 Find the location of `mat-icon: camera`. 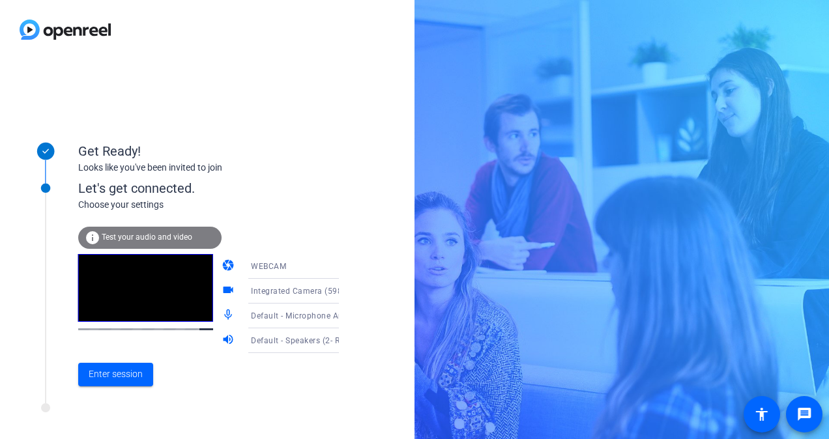

mat-icon: camera is located at coordinates (229, 267).